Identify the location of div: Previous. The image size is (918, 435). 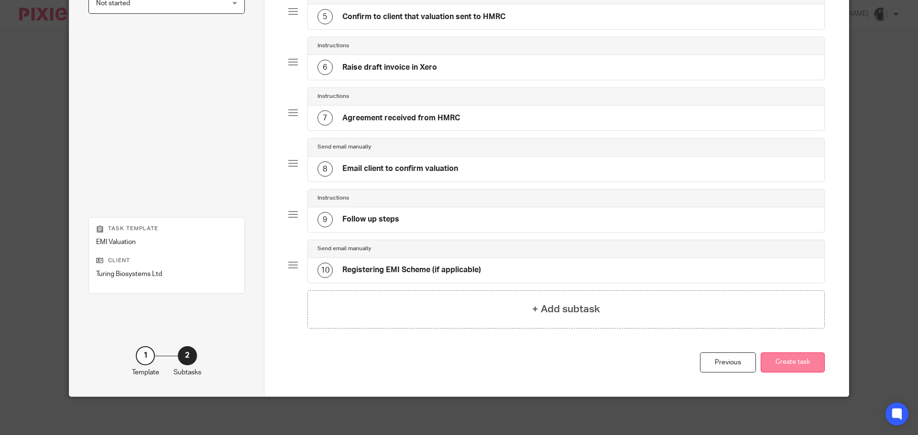
(727, 363).